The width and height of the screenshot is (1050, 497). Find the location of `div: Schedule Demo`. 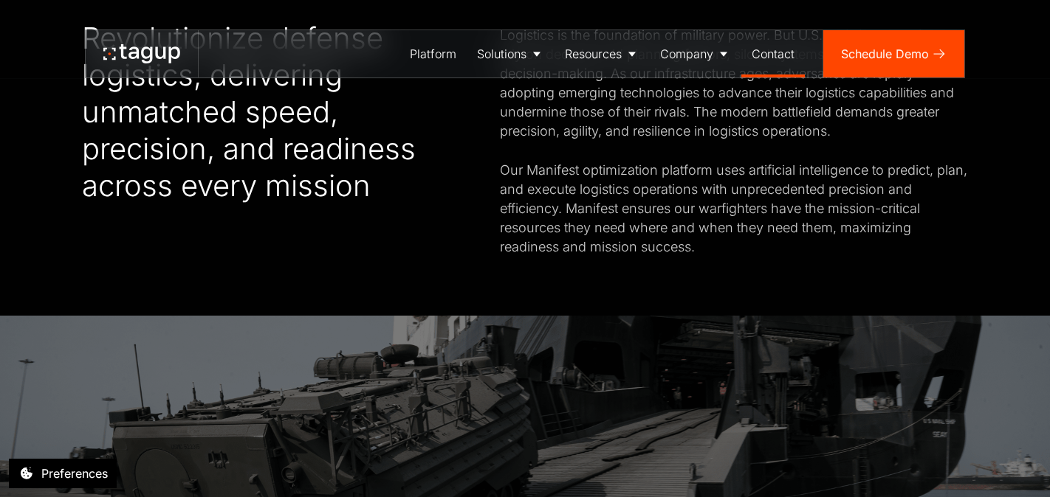

div: Schedule Demo is located at coordinates (884, 54).